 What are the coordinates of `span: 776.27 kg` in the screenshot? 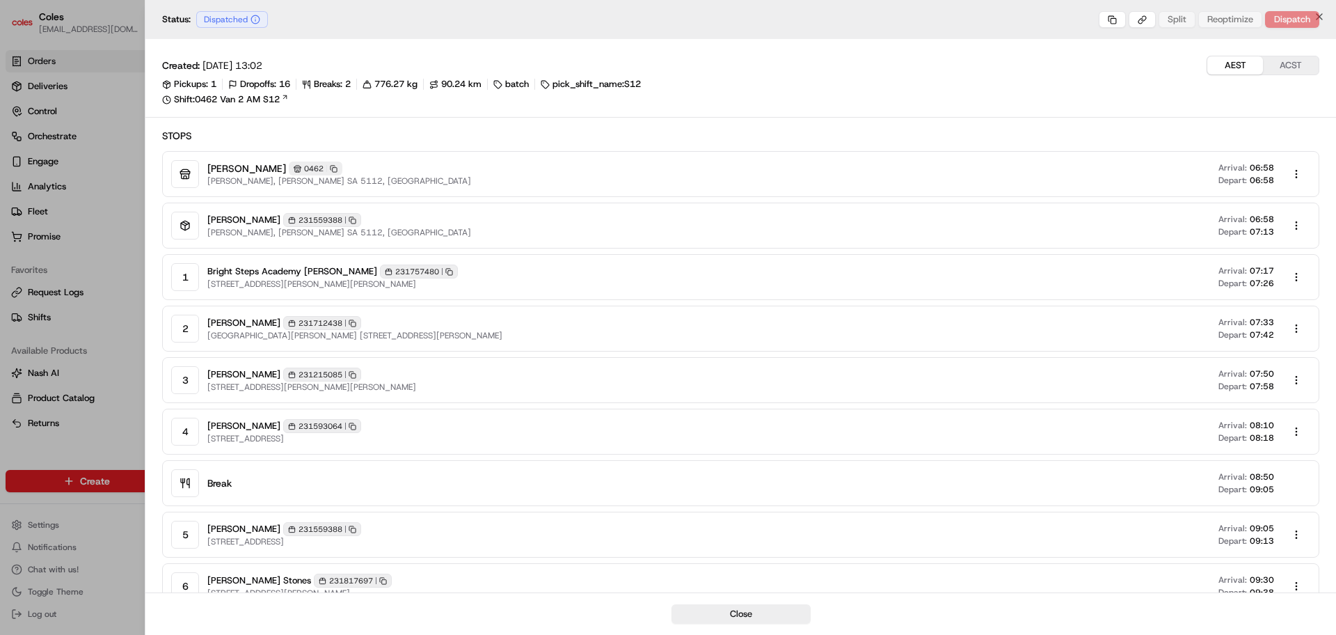 It's located at (396, 84).